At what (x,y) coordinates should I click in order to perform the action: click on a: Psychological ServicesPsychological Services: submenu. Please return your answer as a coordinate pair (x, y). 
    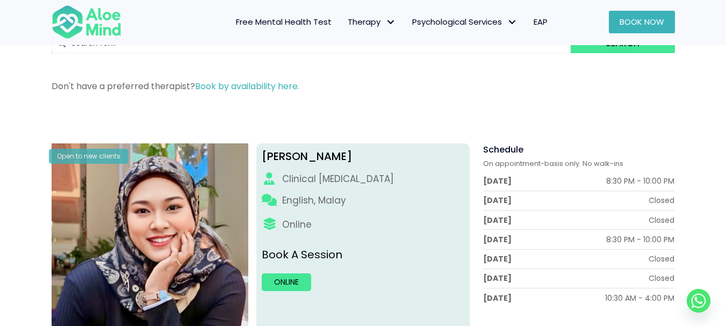
    Looking at the image, I should click on (465, 22).